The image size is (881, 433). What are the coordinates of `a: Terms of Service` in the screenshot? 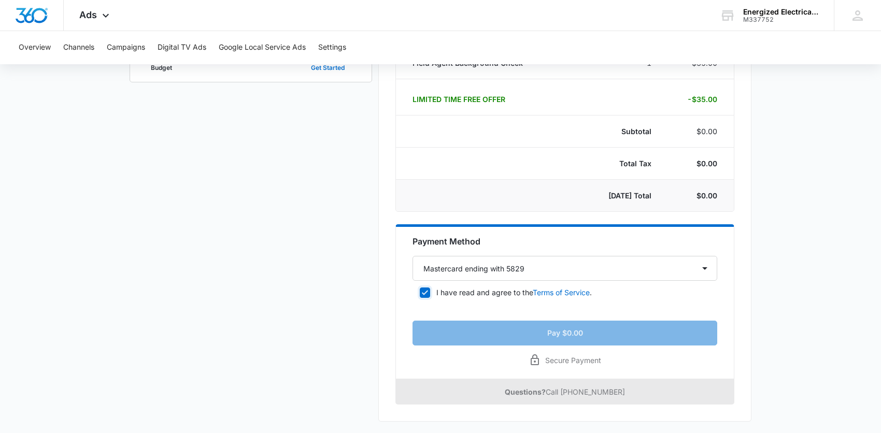 It's located at (561, 292).